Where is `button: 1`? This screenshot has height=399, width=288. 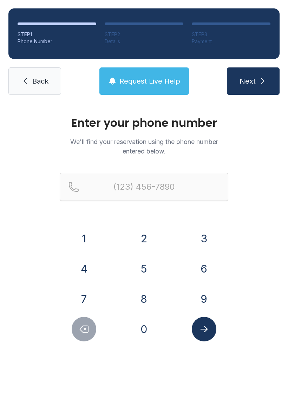 button: 1 is located at coordinates (84, 239).